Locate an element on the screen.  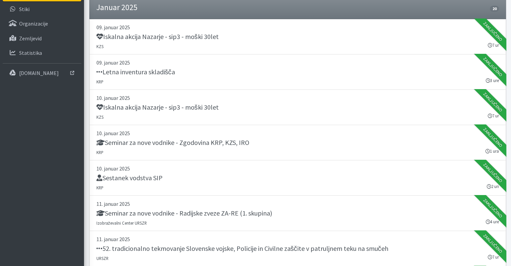
a: Statistika is located at coordinates (42, 53).